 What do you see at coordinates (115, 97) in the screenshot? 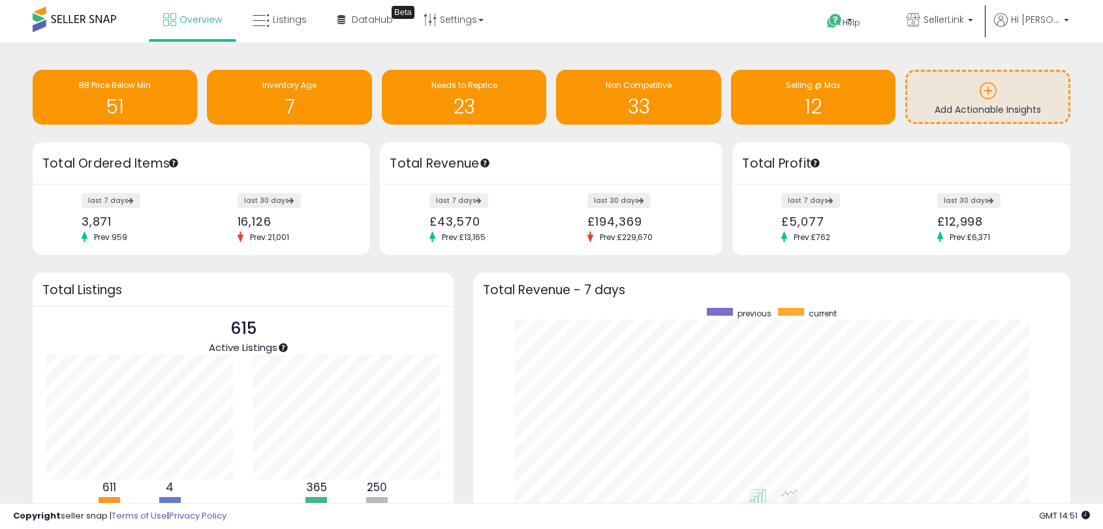
I see `a: BB Price Below Min 51` at bounding box center [115, 97].